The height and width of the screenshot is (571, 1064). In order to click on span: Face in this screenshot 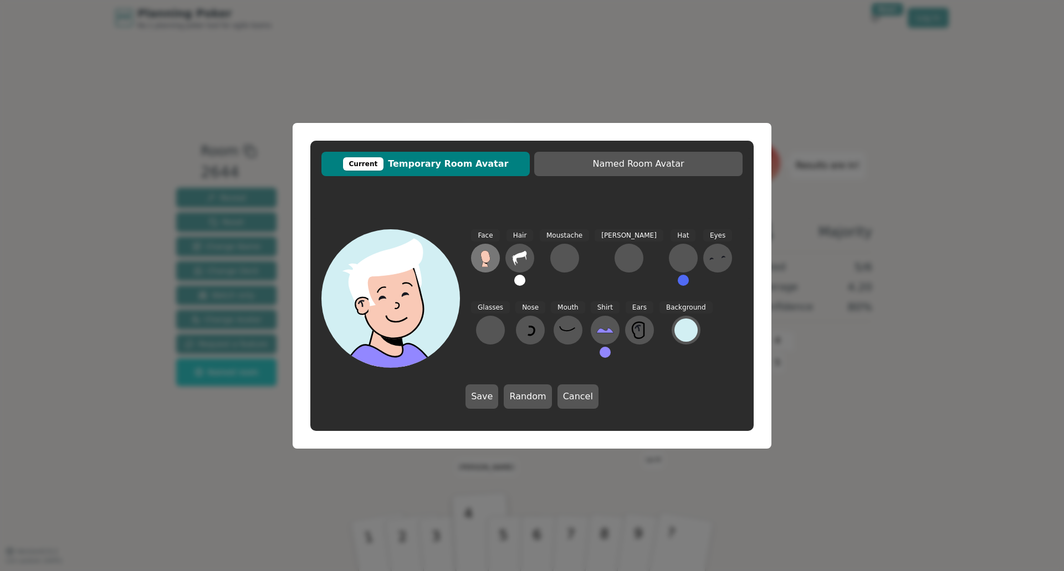, I will do `click(485, 236)`.